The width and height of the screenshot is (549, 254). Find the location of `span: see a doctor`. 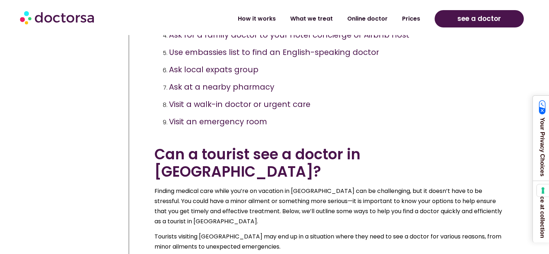

span: see a doctor is located at coordinates (479, 19).